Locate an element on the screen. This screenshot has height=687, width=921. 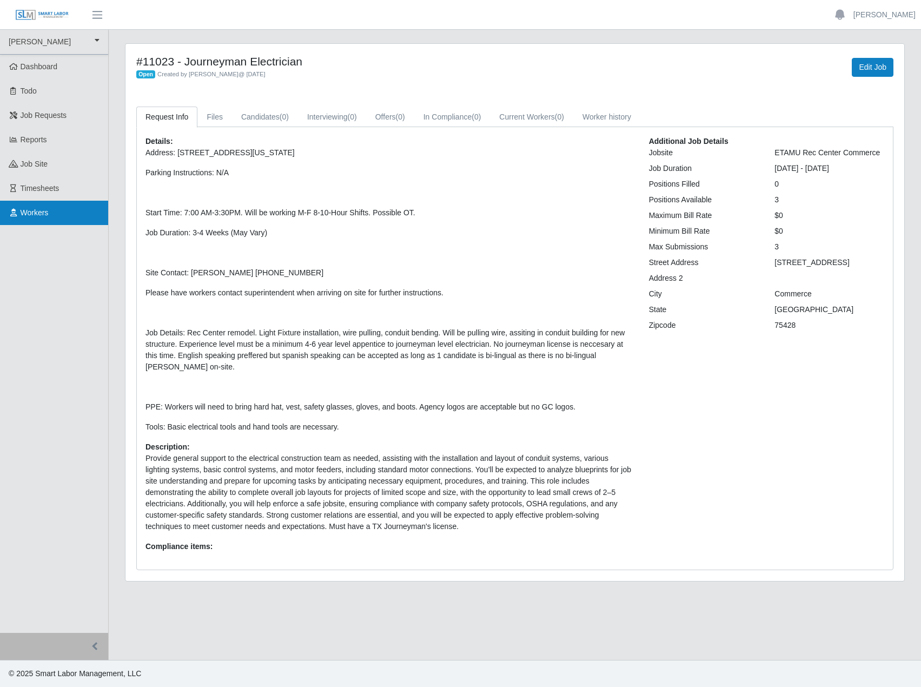
div: City is located at coordinates (704, 294).